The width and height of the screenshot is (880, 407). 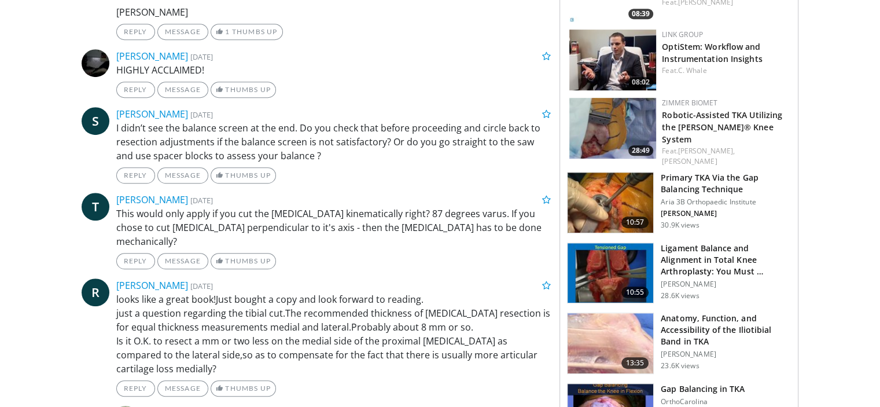 I want to click on a: OptiStem: Workflow and Instrumentation Insights, so click(x=712, y=53).